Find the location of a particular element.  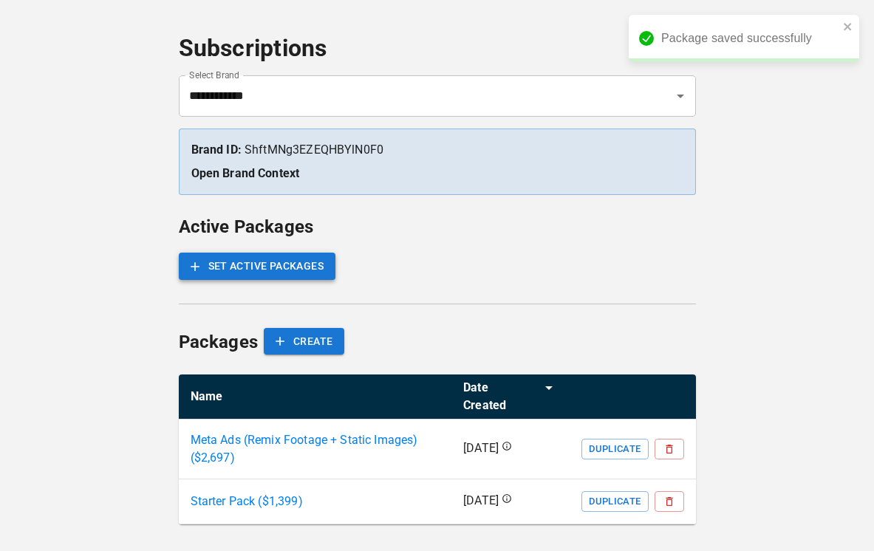

h4: Subscriptions is located at coordinates (437, 49).